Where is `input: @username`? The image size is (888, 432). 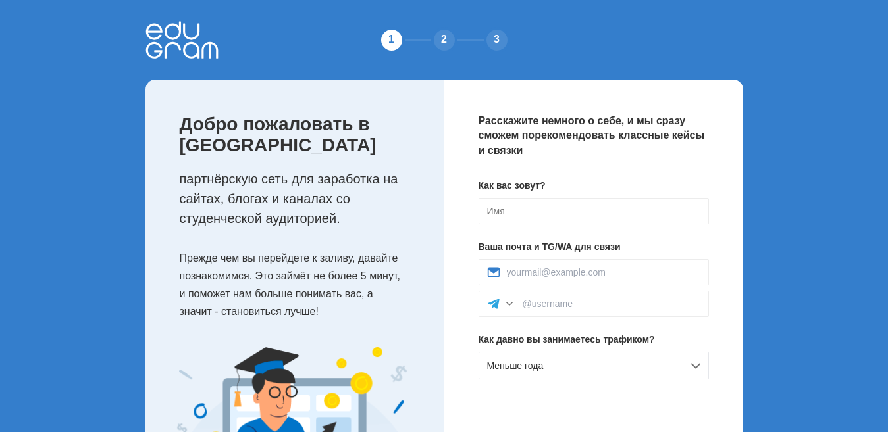 input: @username is located at coordinates (611, 304).